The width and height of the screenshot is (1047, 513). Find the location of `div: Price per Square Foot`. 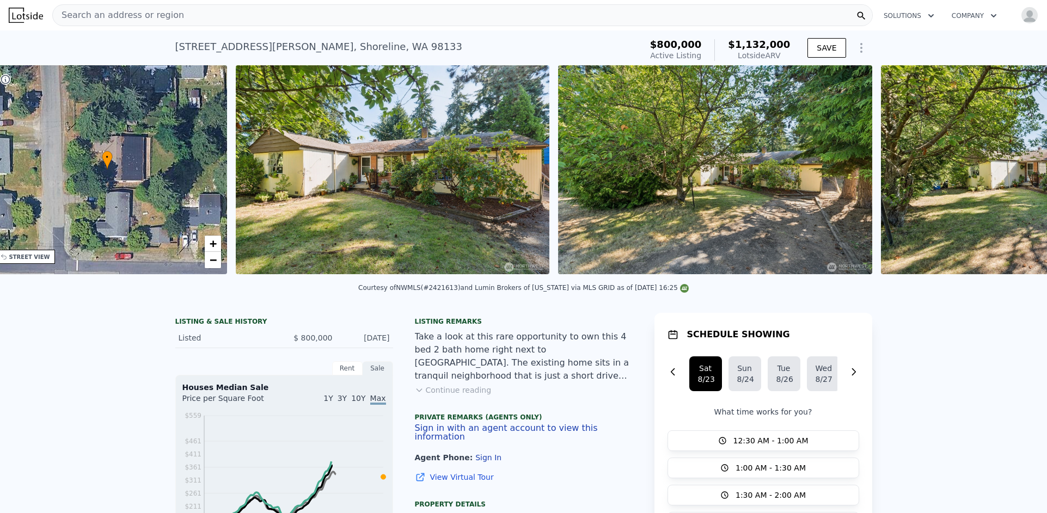

div: Price per Square Foot is located at coordinates (233, 402).